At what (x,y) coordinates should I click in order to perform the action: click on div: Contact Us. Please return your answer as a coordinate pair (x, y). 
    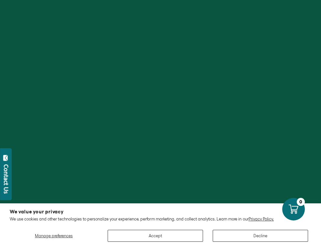
    Looking at the image, I should click on (6, 179).